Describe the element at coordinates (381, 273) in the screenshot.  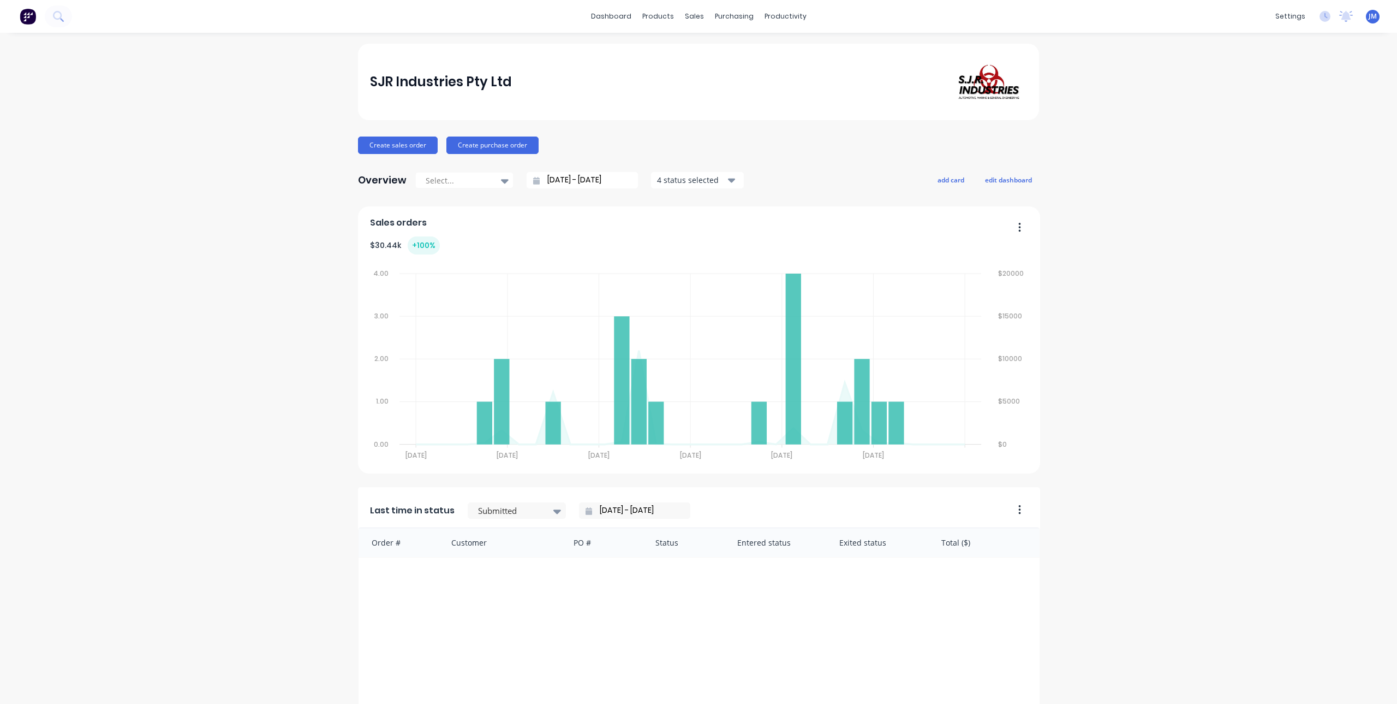
I see `tspan: 4.00` at that location.